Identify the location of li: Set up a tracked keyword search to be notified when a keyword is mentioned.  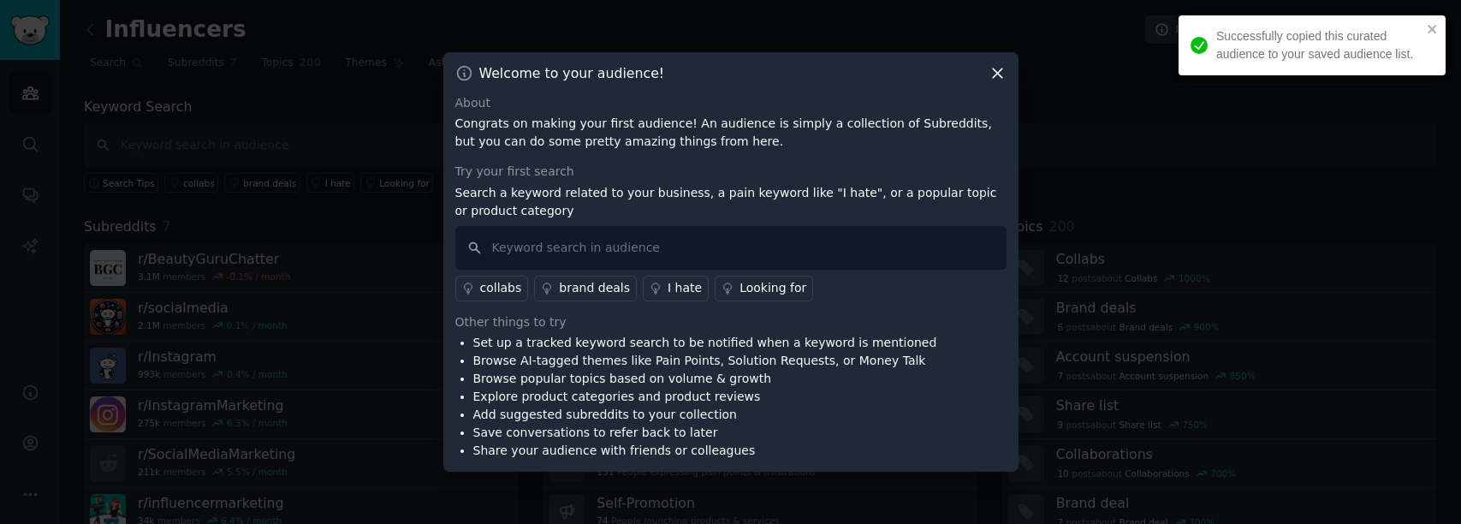
(705, 342).